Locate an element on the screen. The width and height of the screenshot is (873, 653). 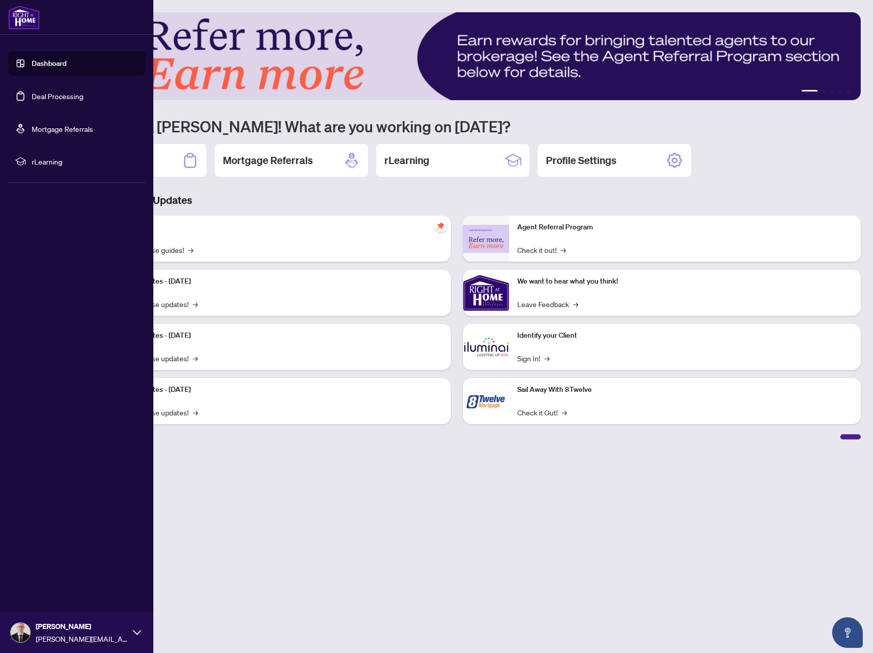
img: Agent Referral Program is located at coordinates (486, 239).